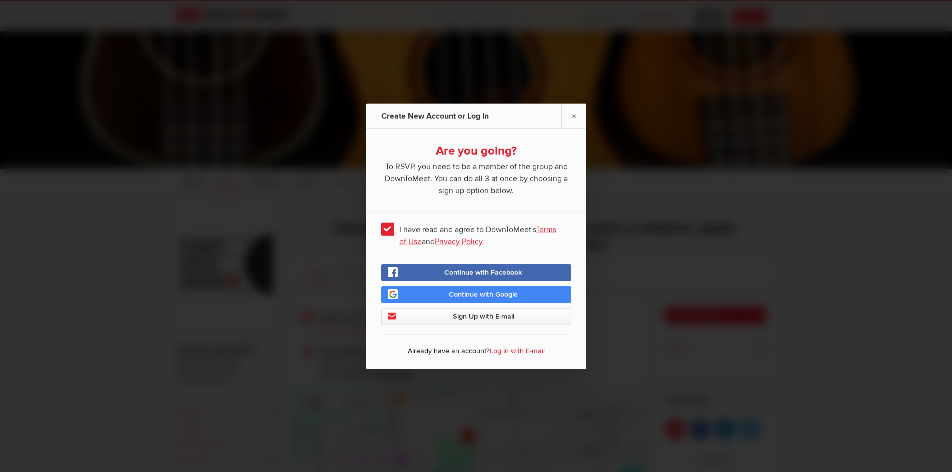 This screenshot has width=952, height=472. Describe the element at coordinates (436, 116) in the screenshot. I see `div: Create New Account or Log In` at that location.